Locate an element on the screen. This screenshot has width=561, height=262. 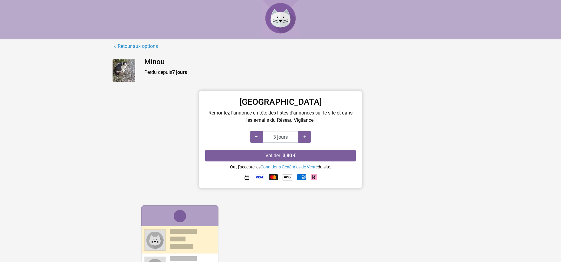
img: Mastercard is located at coordinates (273, 177).